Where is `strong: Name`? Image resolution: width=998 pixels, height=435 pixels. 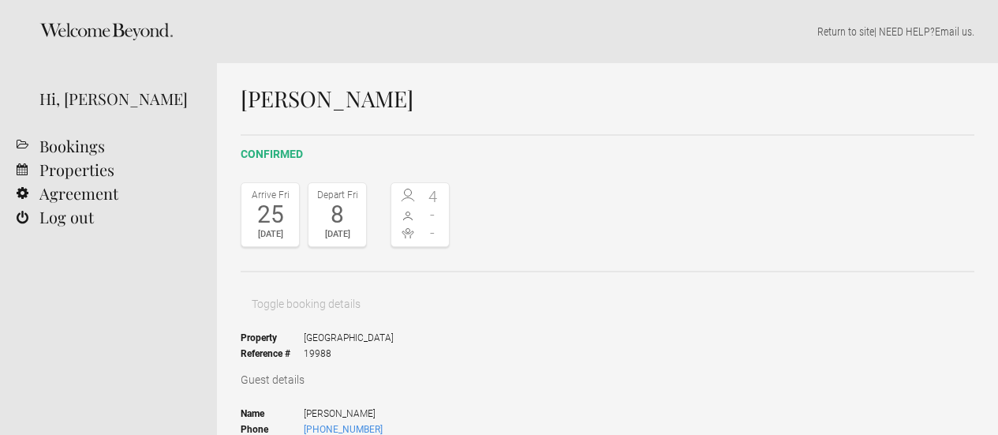
strong: Name is located at coordinates (272, 413).